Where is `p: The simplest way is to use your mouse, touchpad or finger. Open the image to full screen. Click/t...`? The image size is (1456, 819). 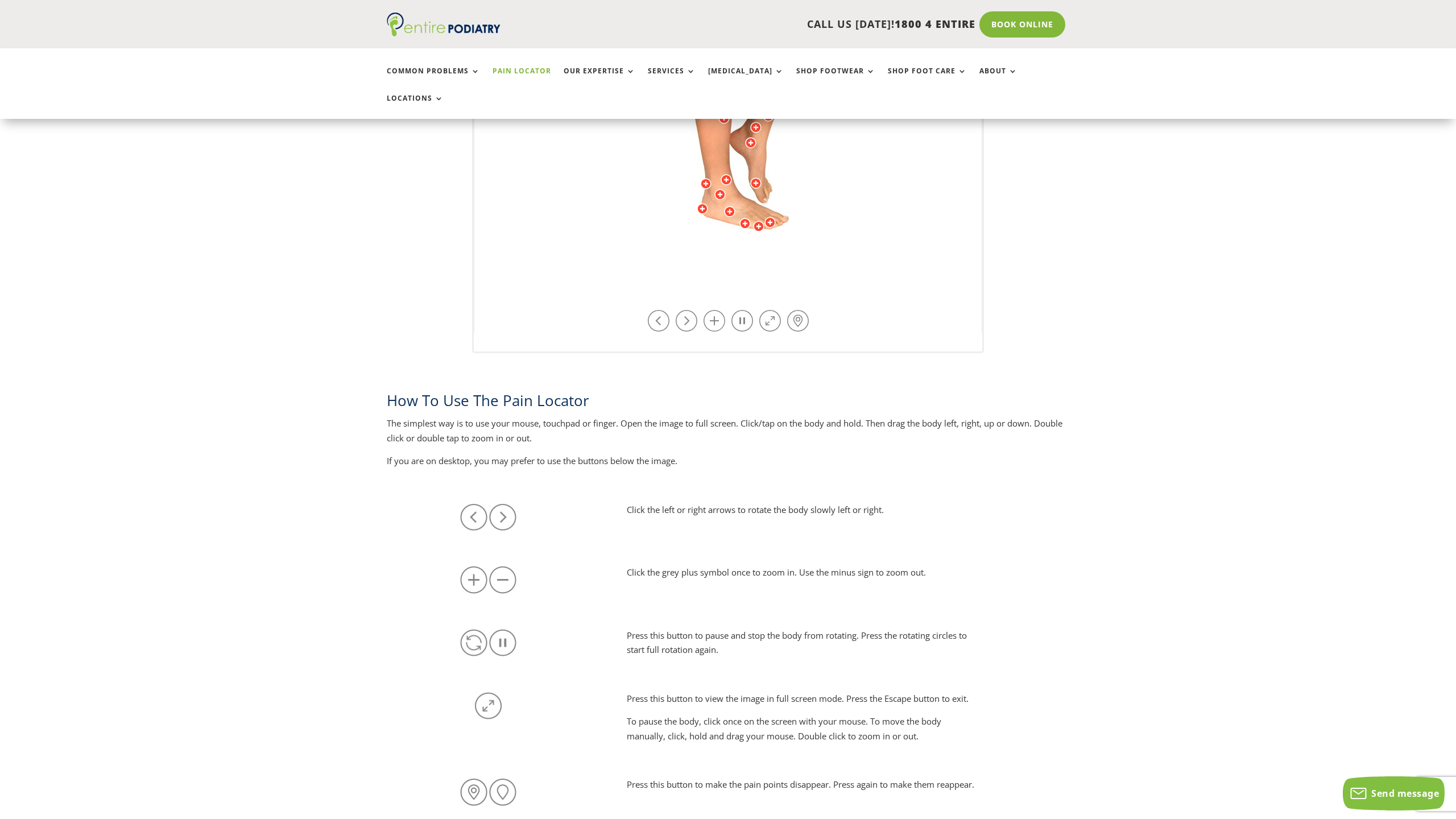 p: The simplest way is to use your mouse, touchpad or finger. Open the image to full screen. Click/t... is located at coordinates (728, 435).